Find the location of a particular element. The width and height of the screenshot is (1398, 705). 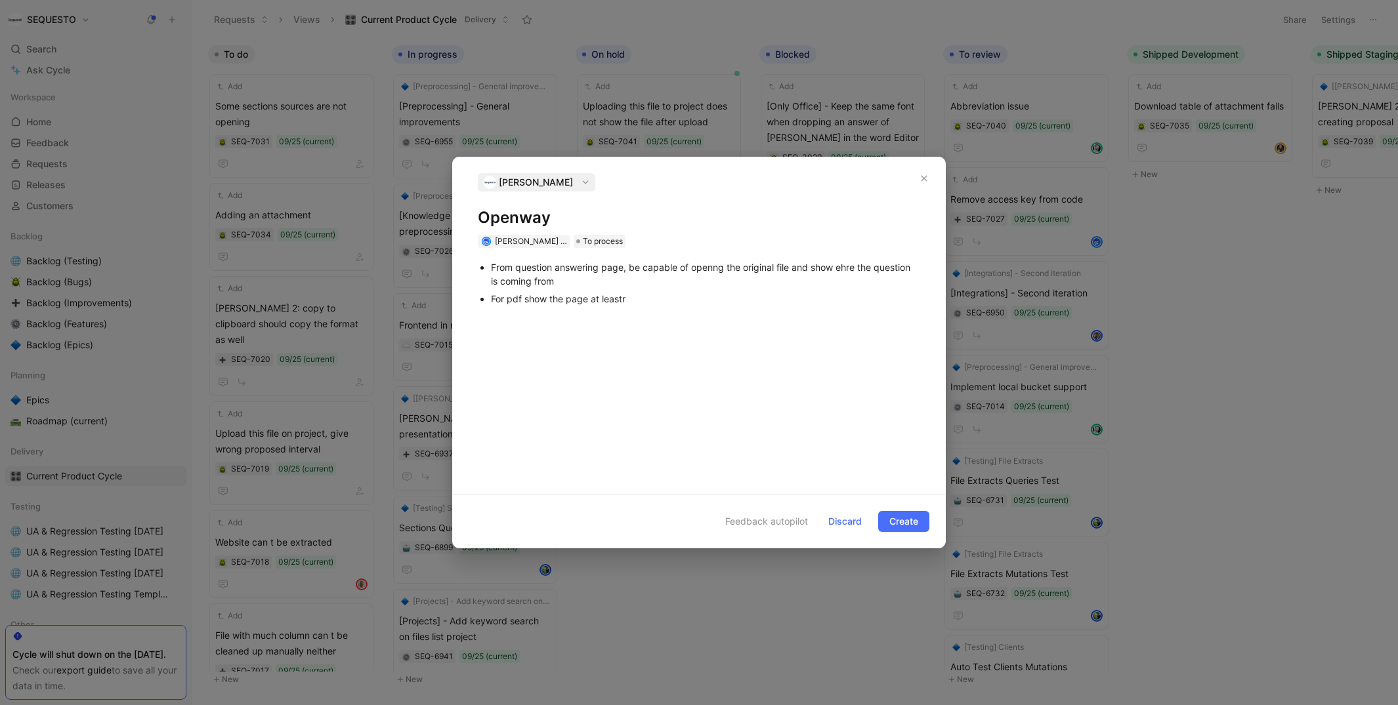

img: logo is located at coordinates (490, 182).